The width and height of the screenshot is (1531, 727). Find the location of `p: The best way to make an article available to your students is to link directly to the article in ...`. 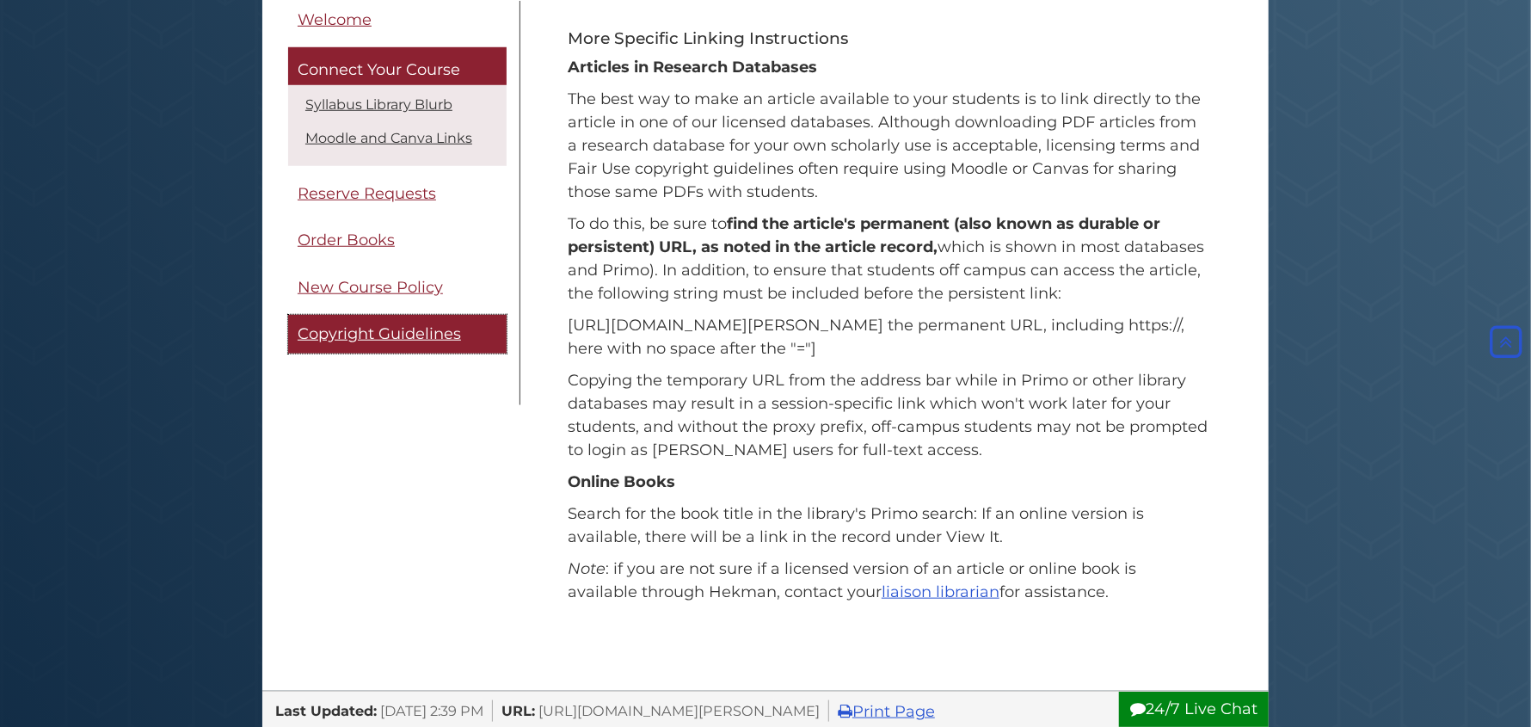

p: The best way to make an article available to your students is to link directly to the article in ... is located at coordinates (888, 145).